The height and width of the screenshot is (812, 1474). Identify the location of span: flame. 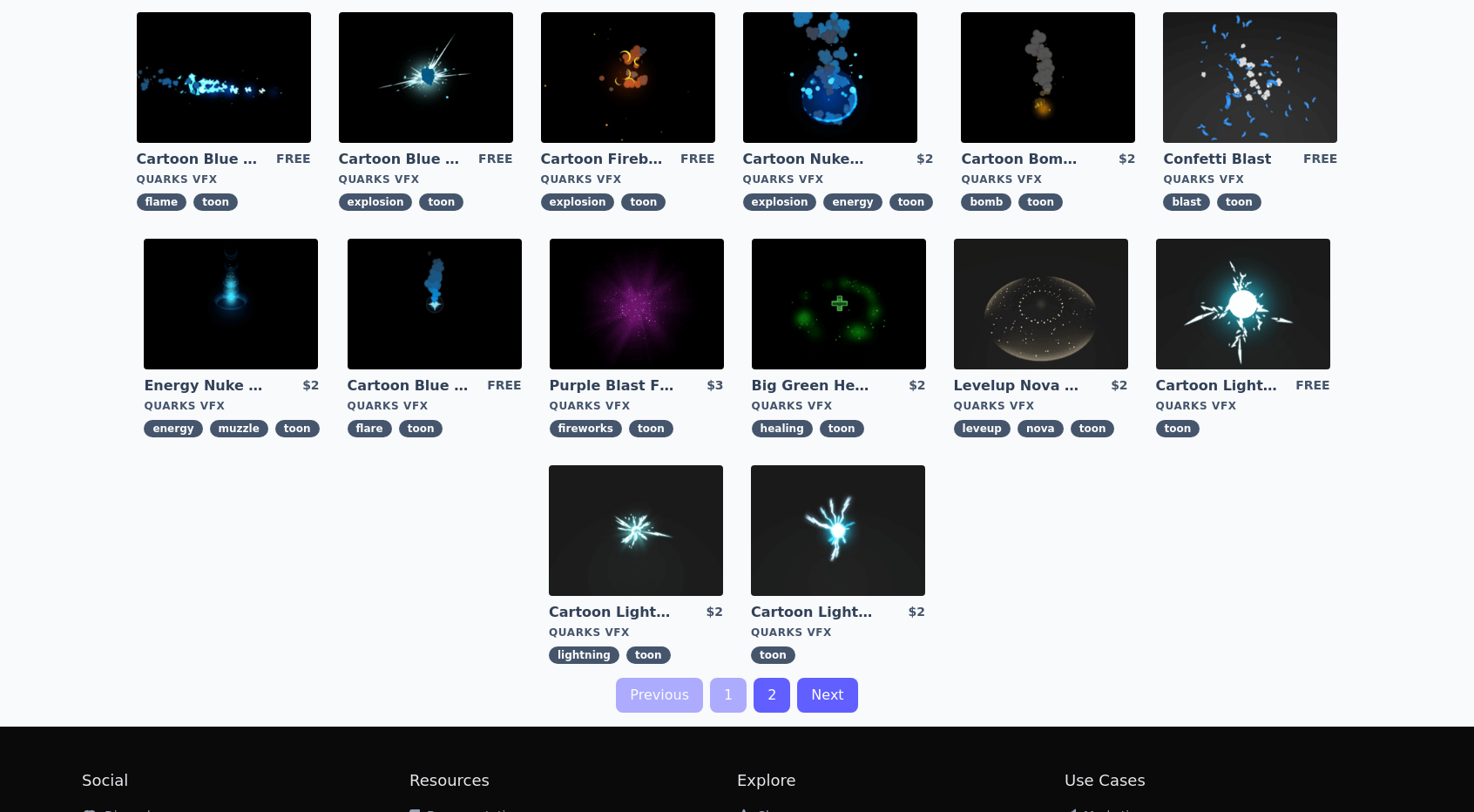
(162, 202).